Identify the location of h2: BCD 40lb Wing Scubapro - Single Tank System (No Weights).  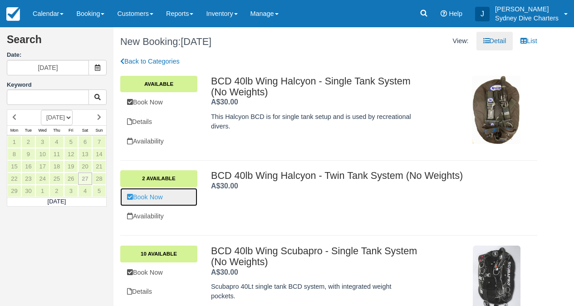
(314, 256).